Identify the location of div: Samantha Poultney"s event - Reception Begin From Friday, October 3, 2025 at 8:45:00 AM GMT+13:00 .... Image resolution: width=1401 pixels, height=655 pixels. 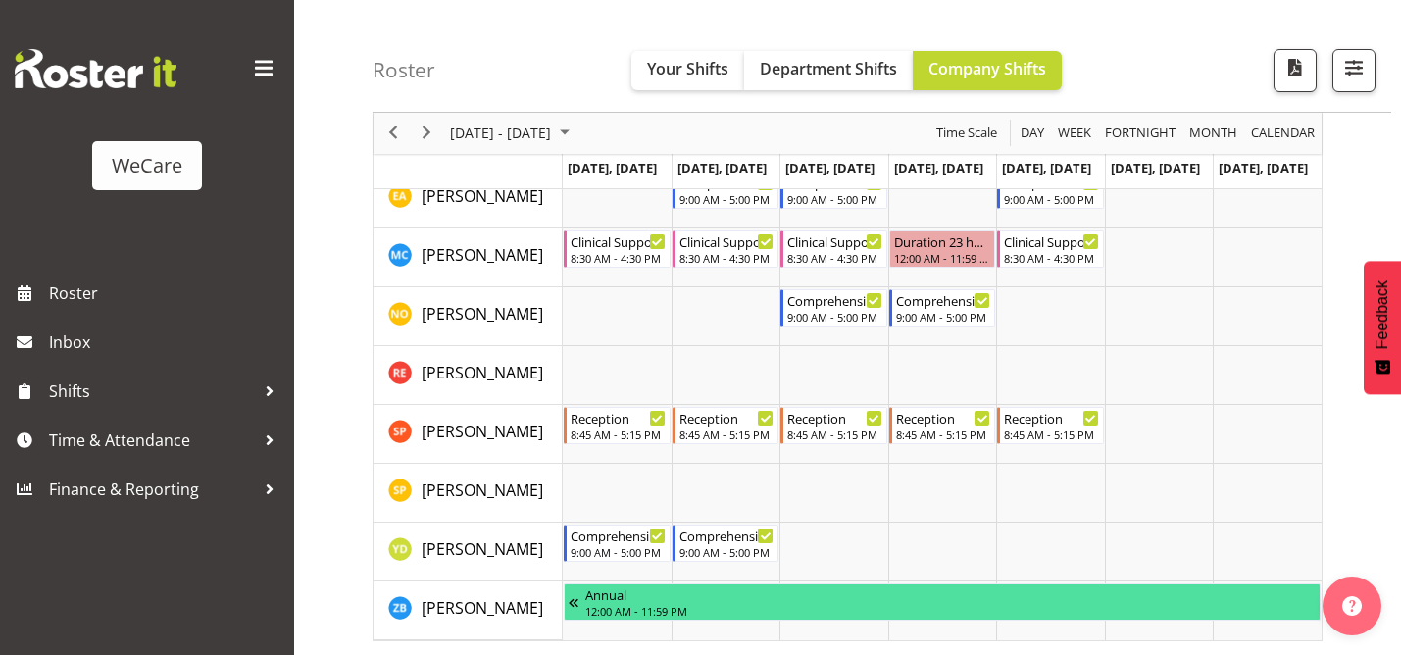
(1050, 426).